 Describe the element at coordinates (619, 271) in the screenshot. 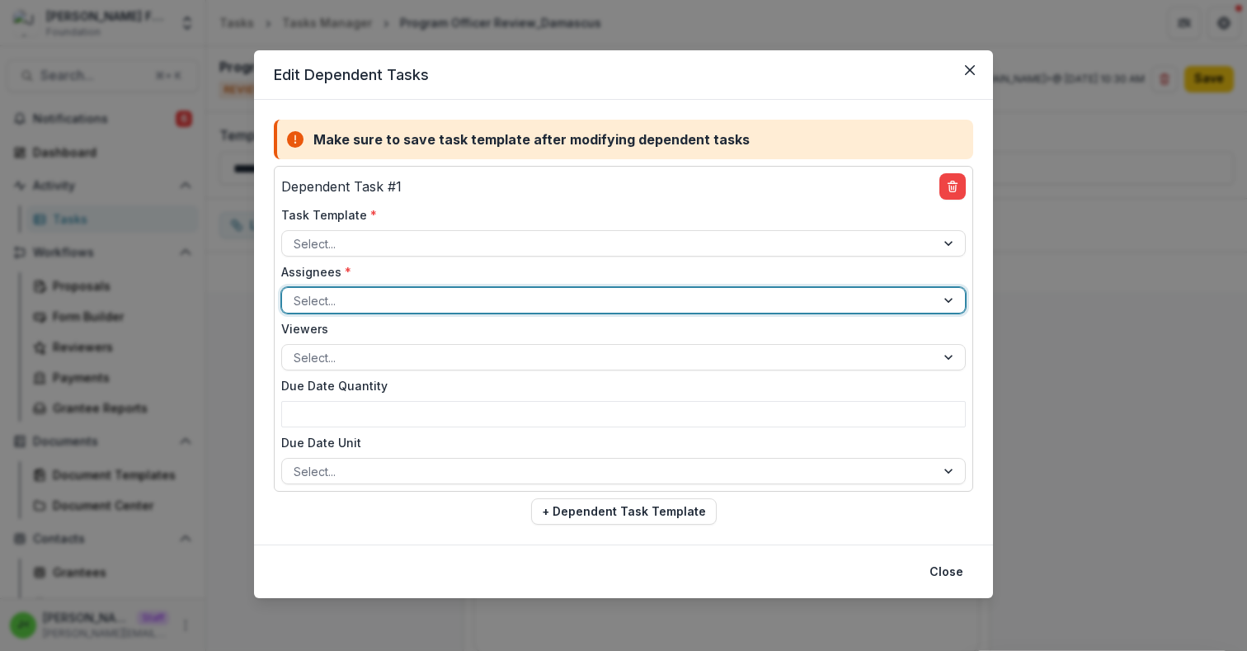

I see `label: Assignees` at that location.